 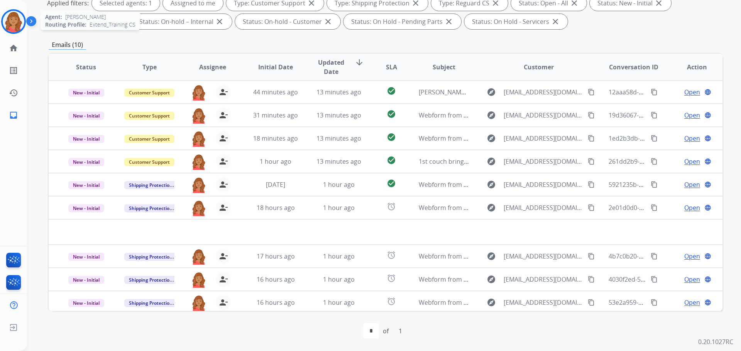 What do you see at coordinates (634, 67) in the screenshot?
I see `span: Conversation ID` at bounding box center [634, 67].